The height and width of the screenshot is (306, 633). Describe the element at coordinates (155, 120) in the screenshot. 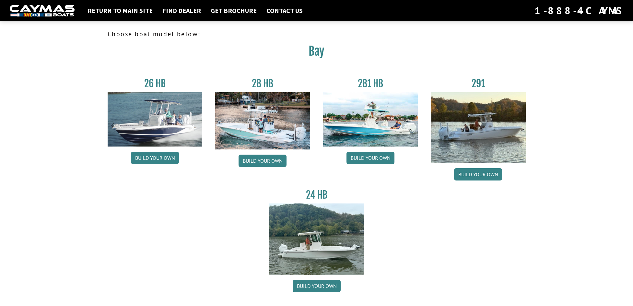

I see `img: 26_new_photo_resized.jpg` at that location.